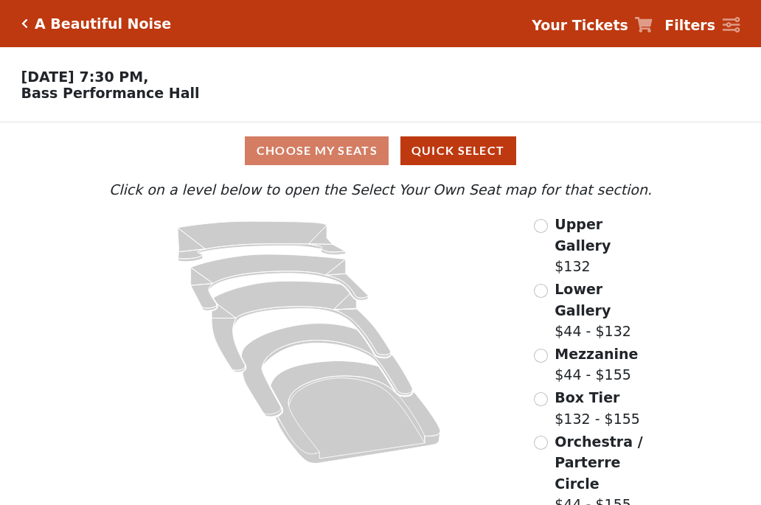  I want to click on button: Quick Select, so click(458, 150).